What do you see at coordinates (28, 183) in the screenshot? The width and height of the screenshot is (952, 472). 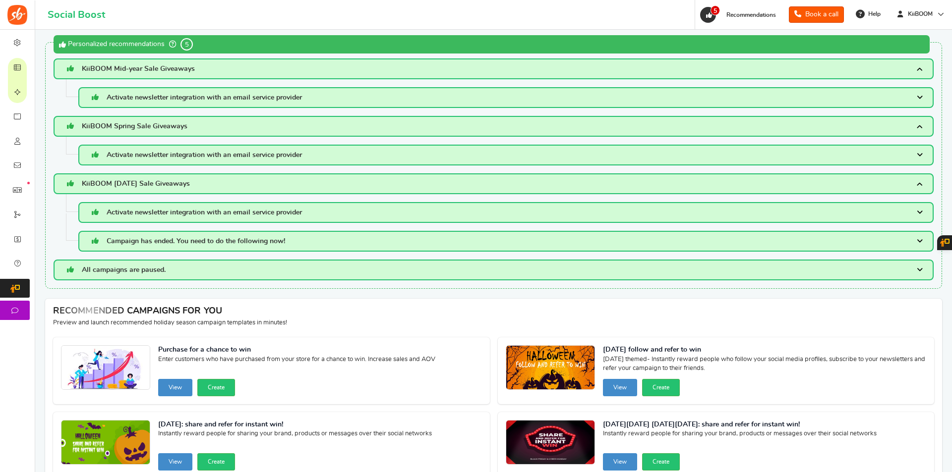 I see `em: New` at bounding box center [28, 183].